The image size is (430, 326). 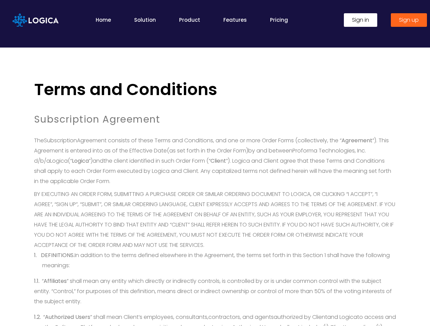 What do you see at coordinates (59, 161) in the screenshot?
I see `span: Logica` at bounding box center [59, 161].